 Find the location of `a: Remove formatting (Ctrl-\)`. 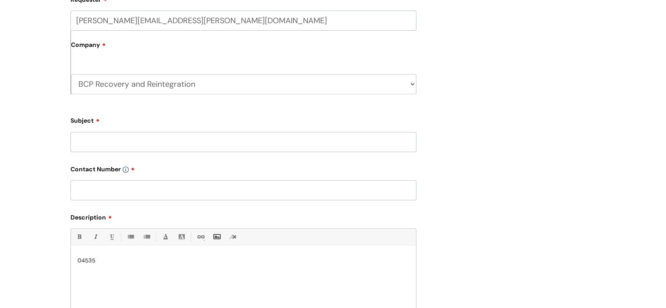

a: Remove formatting (Ctrl-\) is located at coordinates (233, 237).